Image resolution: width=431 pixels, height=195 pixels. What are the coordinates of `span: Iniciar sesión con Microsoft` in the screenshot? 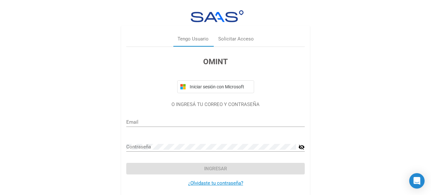 It's located at (220, 87).